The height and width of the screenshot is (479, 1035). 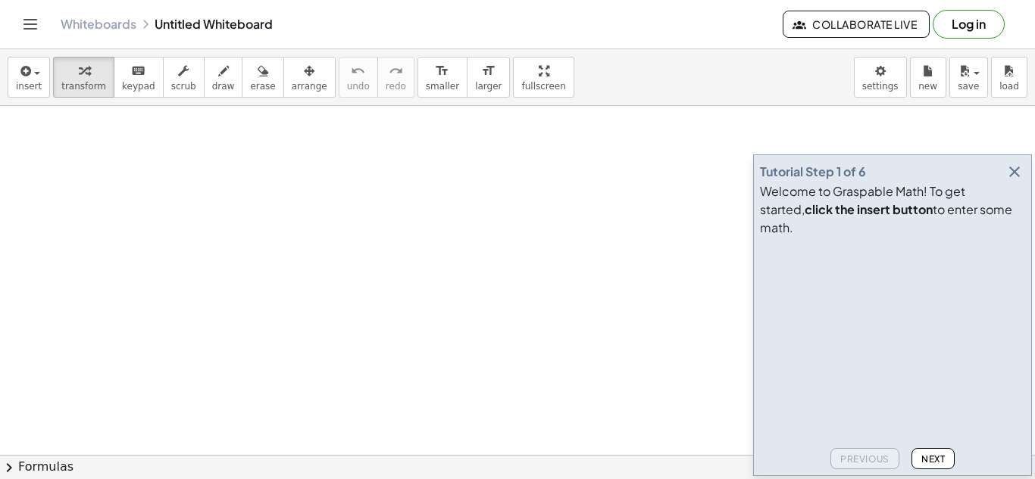 What do you see at coordinates (968, 24) in the screenshot?
I see `button: Log in` at bounding box center [968, 24].